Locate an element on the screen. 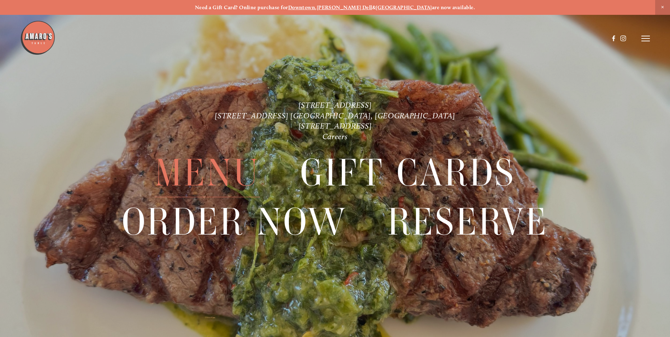 This screenshot has height=337, width=670. a: Gift Cards is located at coordinates (408, 173).